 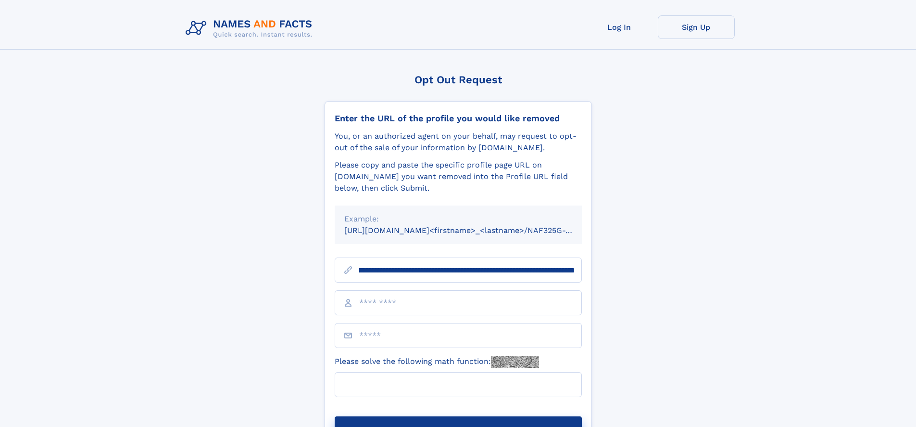 What do you see at coordinates (458, 79) in the screenshot?
I see `div: Opt Out Request` at bounding box center [458, 79].